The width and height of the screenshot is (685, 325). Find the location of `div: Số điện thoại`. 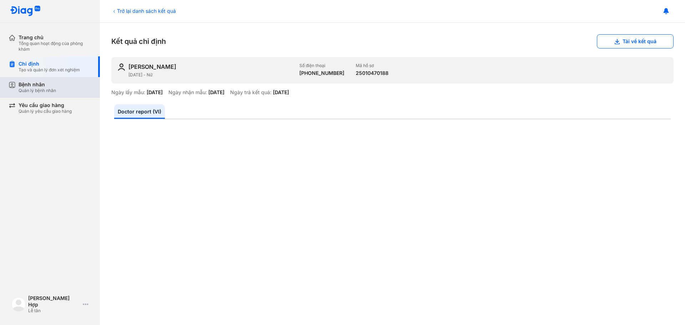

div: Số điện thoại is located at coordinates (322, 66).